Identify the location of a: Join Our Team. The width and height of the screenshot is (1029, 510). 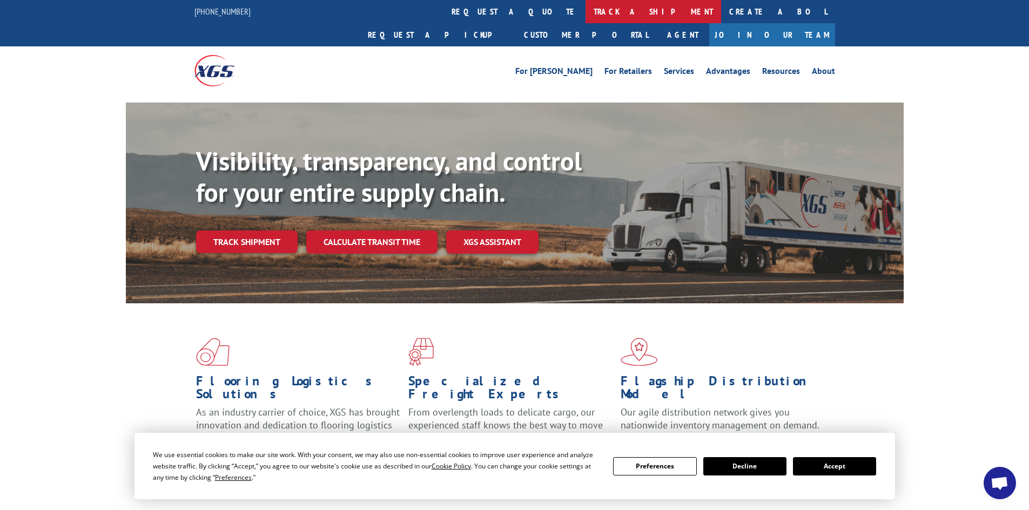
(772, 35).